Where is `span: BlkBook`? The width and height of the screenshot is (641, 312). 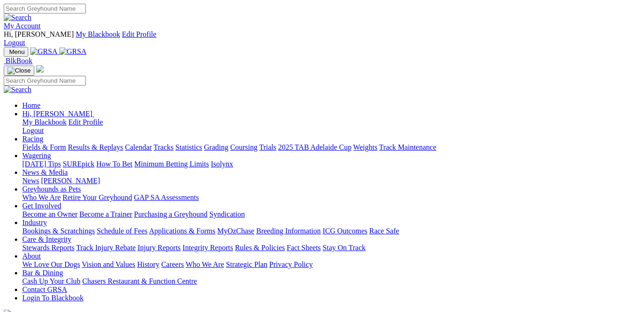 span: BlkBook is located at coordinates (19, 60).